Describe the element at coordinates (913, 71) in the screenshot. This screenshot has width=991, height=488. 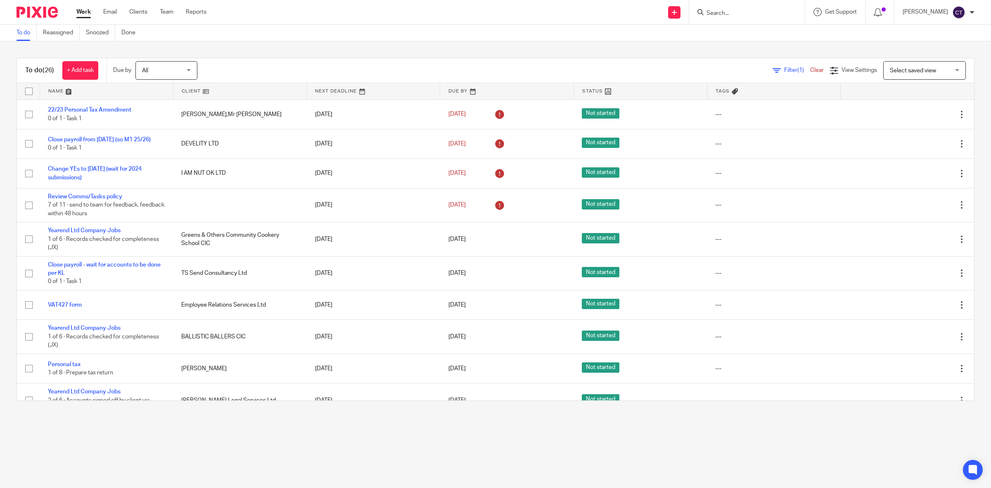
I see `span: Select saved view` at that location.